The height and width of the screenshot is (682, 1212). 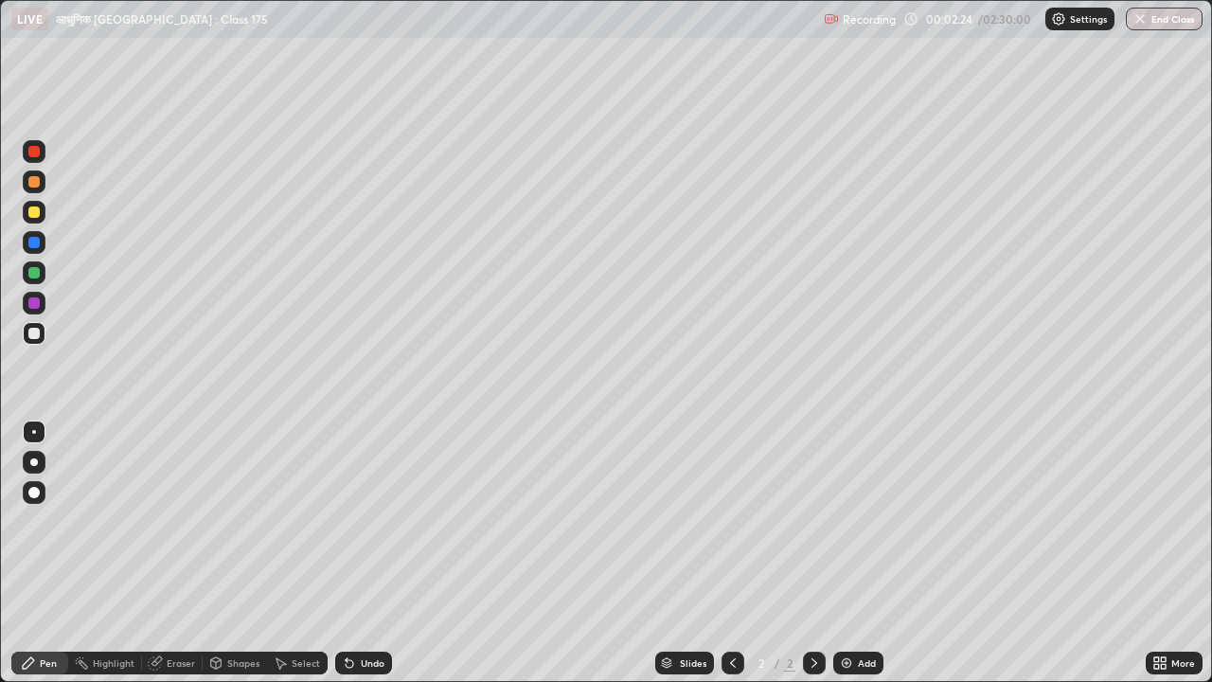 What do you see at coordinates (1183, 663) in the screenshot?
I see `div: More` at bounding box center [1183, 663].